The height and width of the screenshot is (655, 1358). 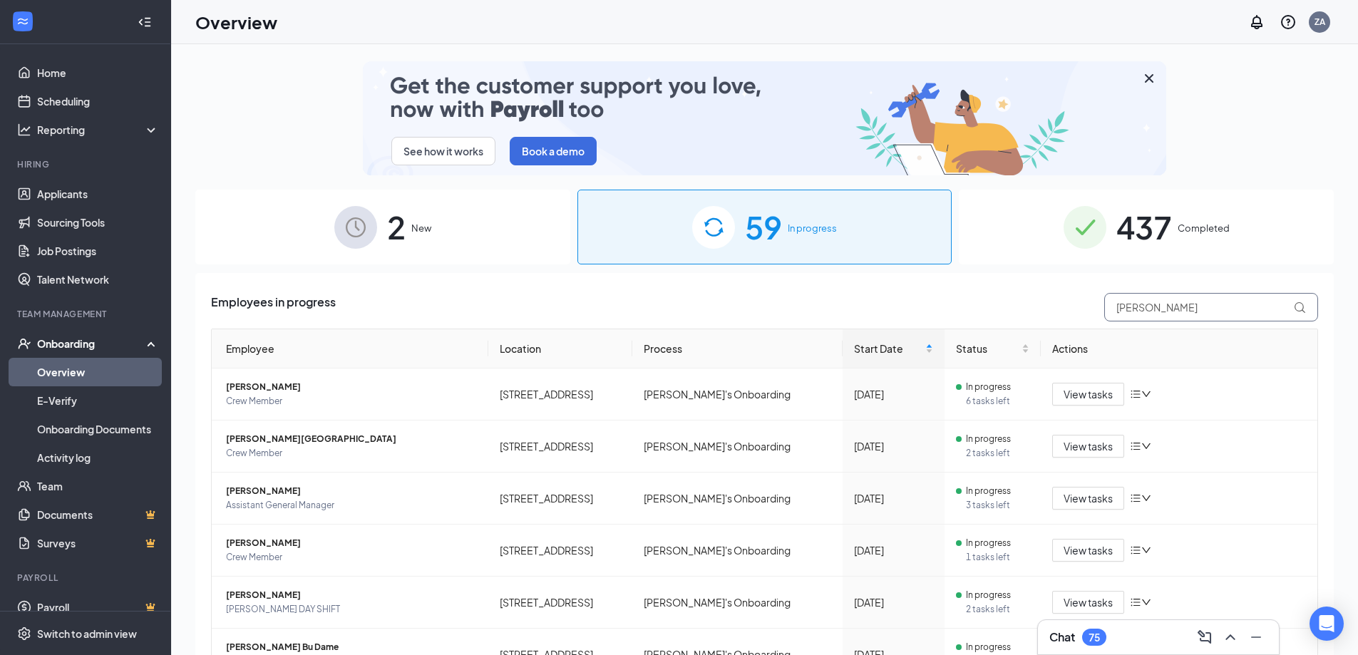 What do you see at coordinates (86, 577) in the screenshot?
I see `div: Payroll` at bounding box center [86, 577].